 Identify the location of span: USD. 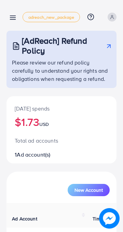
(44, 124).